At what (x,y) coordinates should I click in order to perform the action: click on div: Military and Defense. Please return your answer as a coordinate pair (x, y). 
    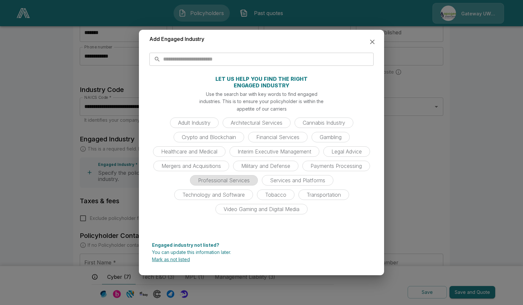
    Looking at the image, I should click on (266, 166).